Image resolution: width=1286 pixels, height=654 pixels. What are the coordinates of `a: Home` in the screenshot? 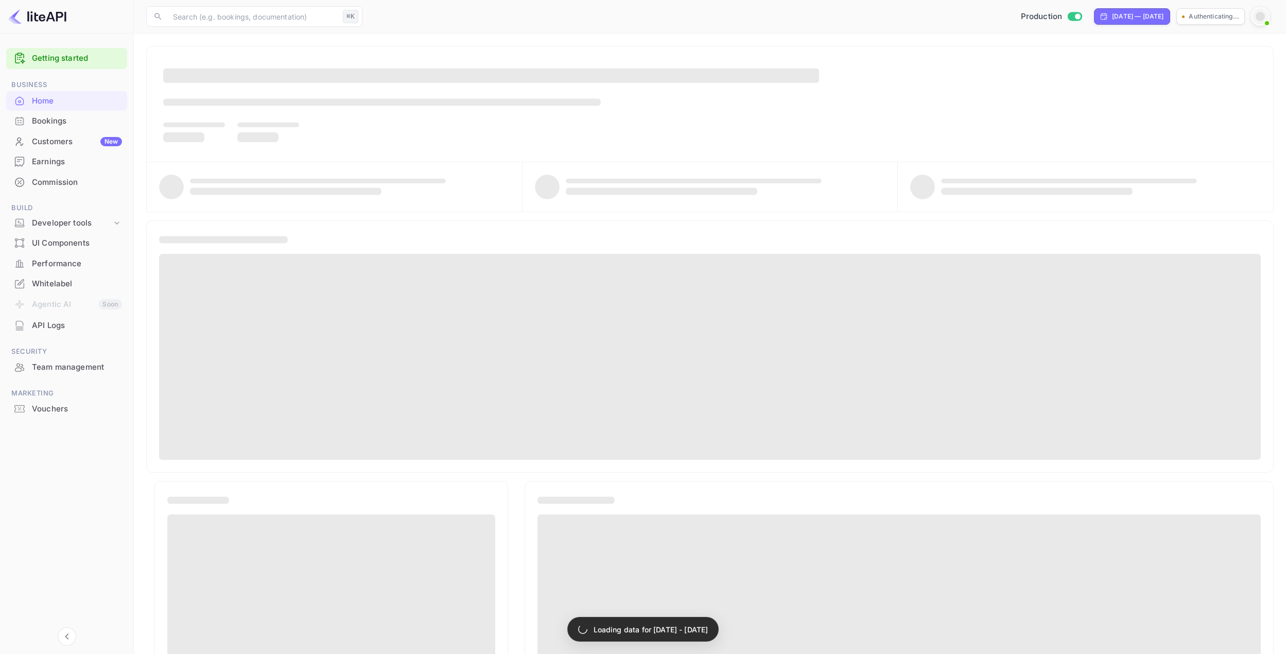 It's located at (66, 100).